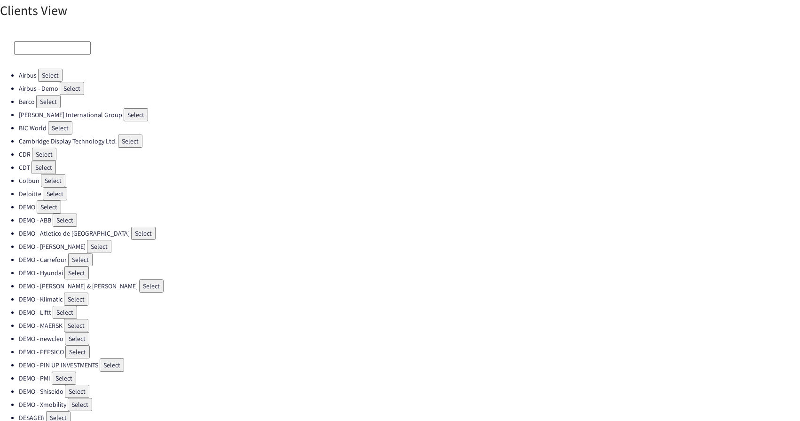 Image resolution: width=800 pixels, height=421 pixels. What do you see at coordinates (409, 194) in the screenshot?
I see `li: Deloitte` at bounding box center [409, 194].